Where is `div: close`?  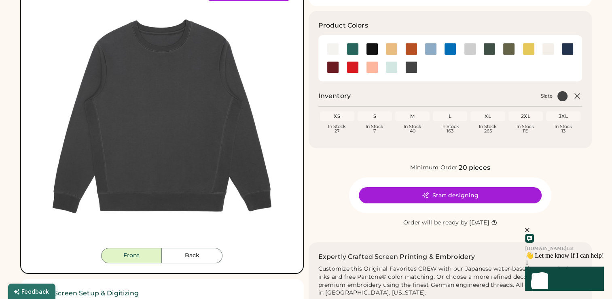
div: close is located at coordinates (88, 32).